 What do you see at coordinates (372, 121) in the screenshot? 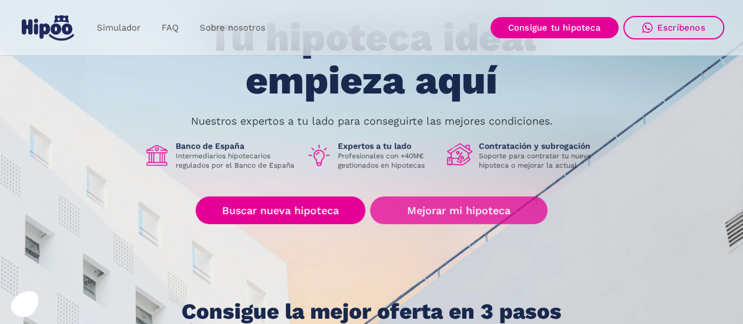
I see `p: Nuestros expertos a tu lado para conseguirte las mejores condiciones.` at bounding box center [372, 121].